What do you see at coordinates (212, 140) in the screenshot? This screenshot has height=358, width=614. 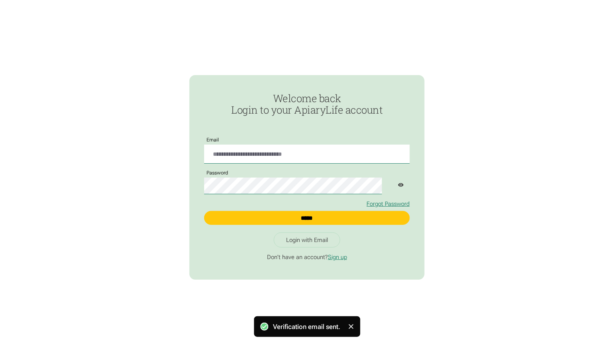 I see `label: Email` at bounding box center [212, 140].